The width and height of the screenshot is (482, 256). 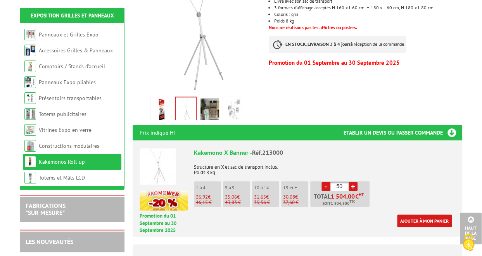 What do you see at coordinates (62, 162) in the screenshot?
I see `a: Kakémonos Roll-up` at bounding box center [62, 162].